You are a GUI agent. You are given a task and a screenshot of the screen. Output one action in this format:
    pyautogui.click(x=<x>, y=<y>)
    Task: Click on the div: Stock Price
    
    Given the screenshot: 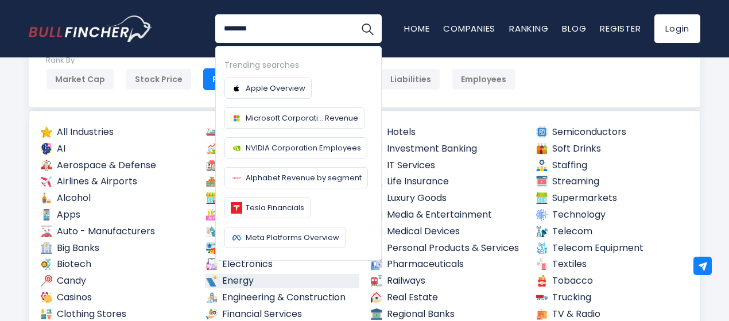 What is the action you would take?
    pyautogui.click(x=158, y=79)
    